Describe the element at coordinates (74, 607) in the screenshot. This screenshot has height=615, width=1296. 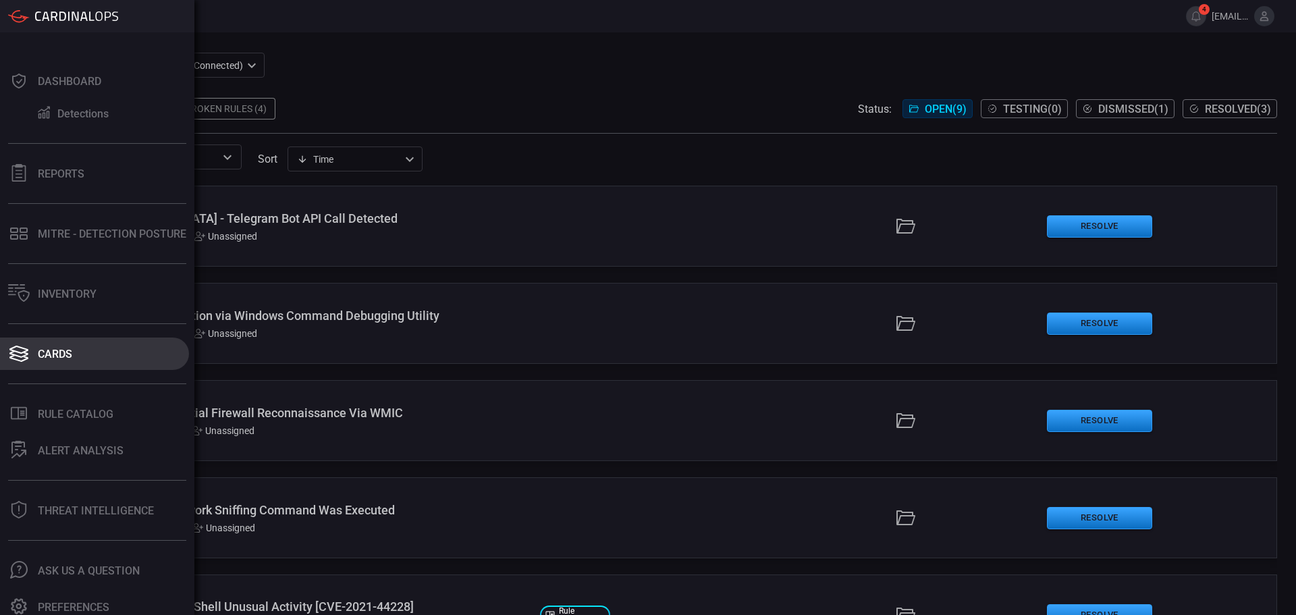
I see `div: Preferences` at that location.